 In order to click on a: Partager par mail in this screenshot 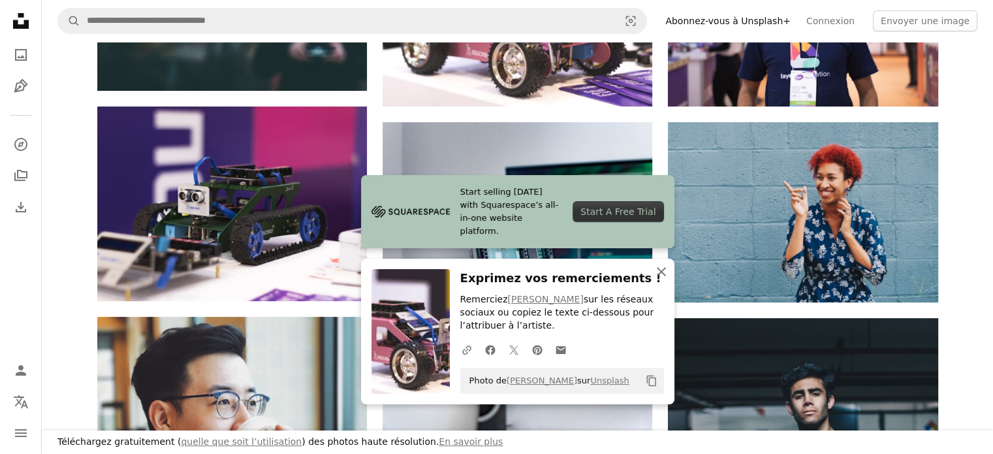, I will do `click(561, 349)`.